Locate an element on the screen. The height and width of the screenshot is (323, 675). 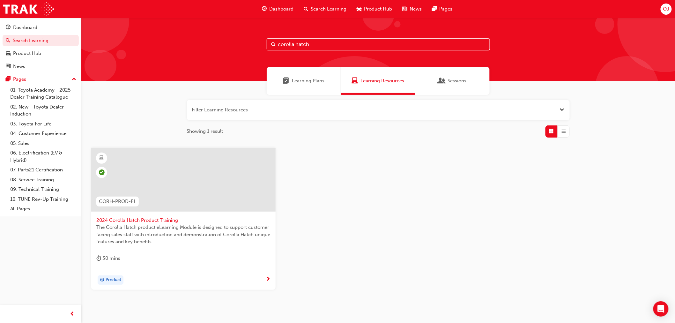
span: Open the filter is located at coordinates (562, 110).